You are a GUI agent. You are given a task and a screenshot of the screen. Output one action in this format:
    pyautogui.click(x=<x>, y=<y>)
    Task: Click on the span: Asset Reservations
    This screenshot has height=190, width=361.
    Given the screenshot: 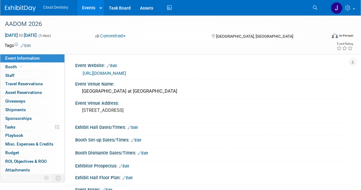 What is the action you would take?
    pyautogui.click(x=23, y=92)
    